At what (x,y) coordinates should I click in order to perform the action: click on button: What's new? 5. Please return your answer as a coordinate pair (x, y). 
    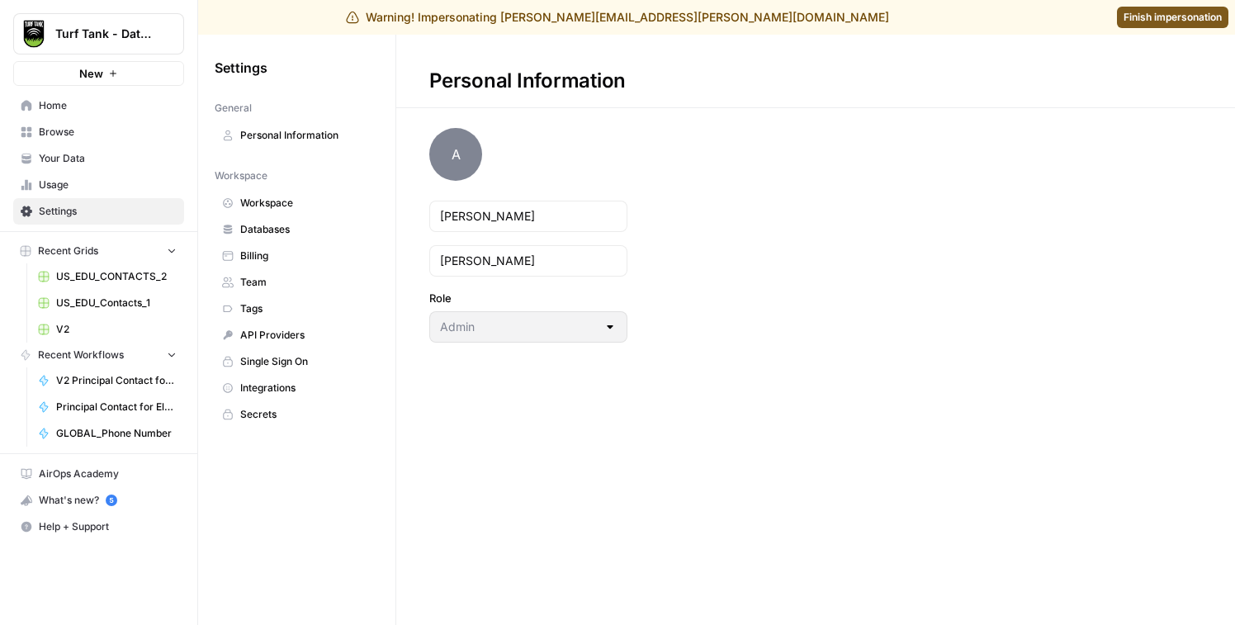
    Looking at the image, I should click on (98, 500).